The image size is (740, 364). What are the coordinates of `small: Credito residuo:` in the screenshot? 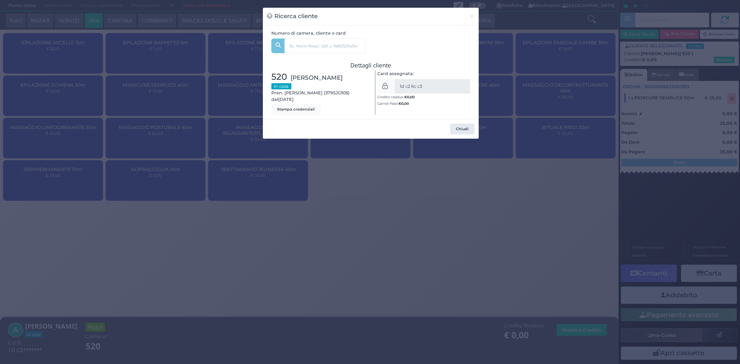 It's located at (396, 97).